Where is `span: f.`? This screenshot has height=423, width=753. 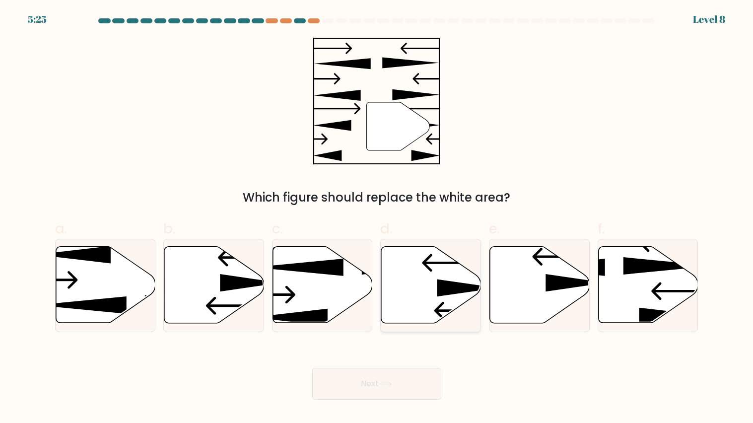
span: f. is located at coordinates (601, 228).